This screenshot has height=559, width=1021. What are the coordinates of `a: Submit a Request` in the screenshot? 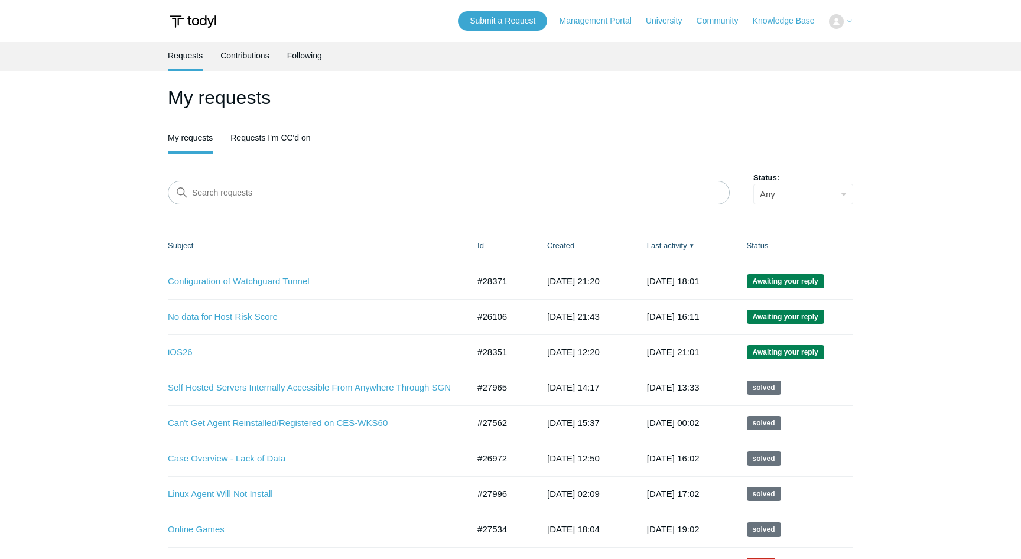 It's located at (502, 21).